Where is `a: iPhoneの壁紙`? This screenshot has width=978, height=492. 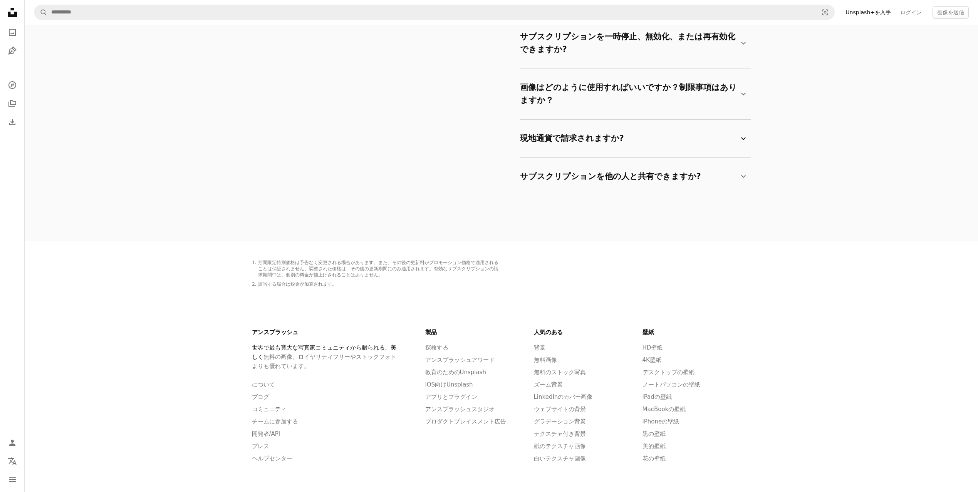 a: iPhoneの壁紙 is located at coordinates (661, 422).